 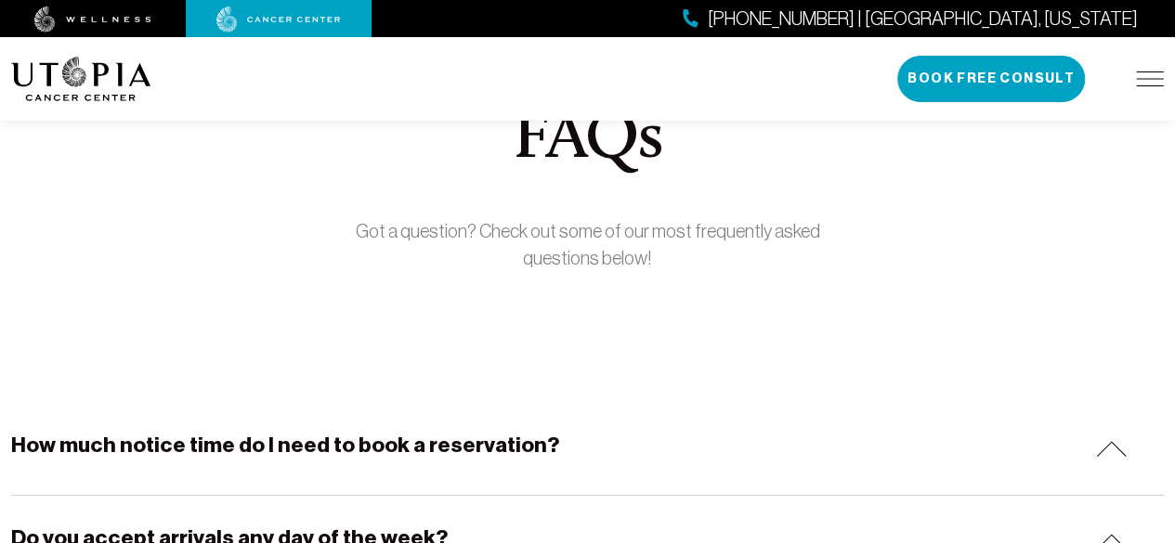 I want to click on img: cancer center, so click(x=279, y=20).